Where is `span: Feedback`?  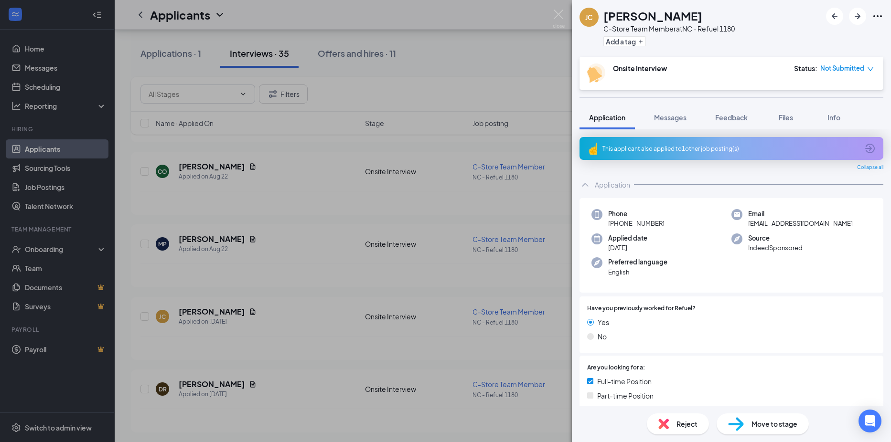 span: Feedback is located at coordinates (731, 117).